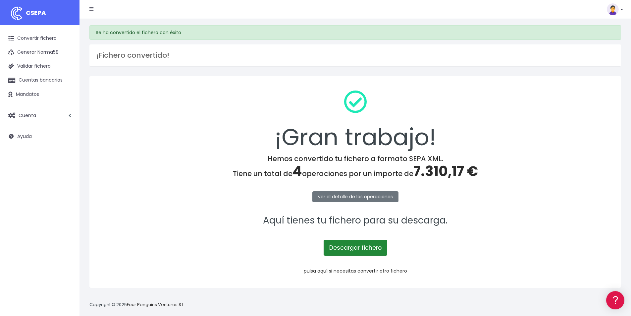 This screenshot has height=316, width=631. What do you see at coordinates (25, 136) in the screenshot?
I see `span: Ayuda` at bounding box center [25, 136].